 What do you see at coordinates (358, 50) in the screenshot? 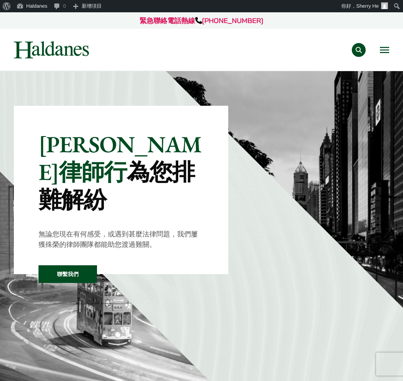
I see `button: Search` at bounding box center [358, 50].